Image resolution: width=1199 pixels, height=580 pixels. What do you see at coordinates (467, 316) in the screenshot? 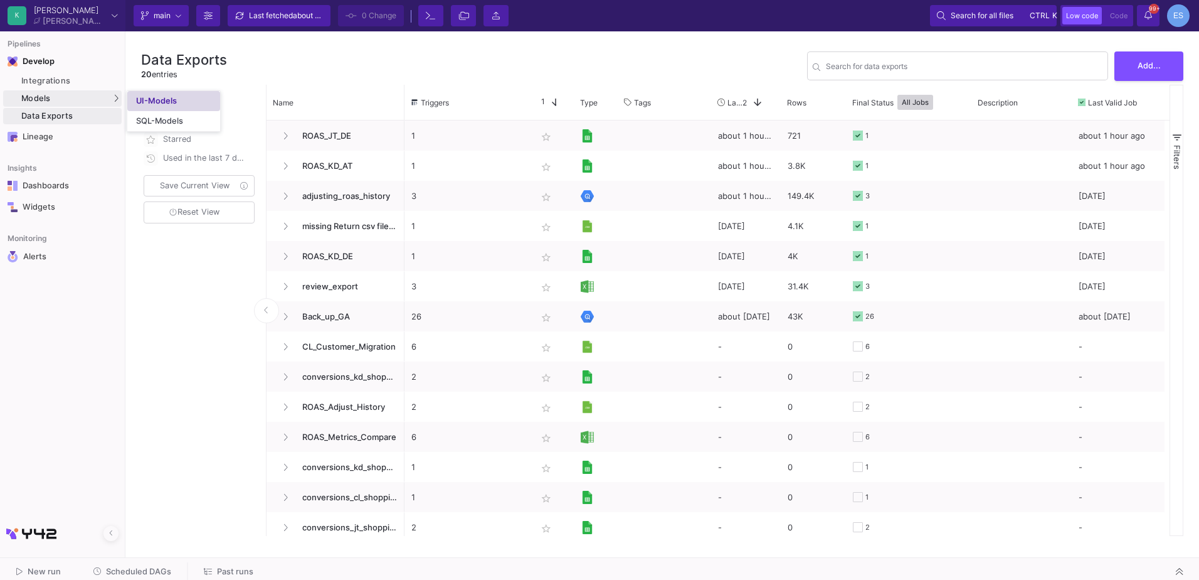
I see `p: 26` at bounding box center [467, 316].